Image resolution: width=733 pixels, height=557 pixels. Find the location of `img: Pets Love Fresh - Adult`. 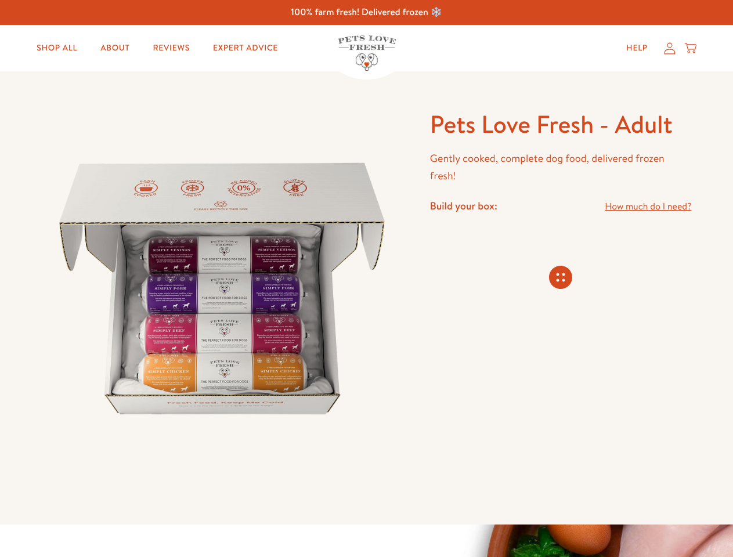

img: Pets Love Fresh - Adult is located at coordinates (222, 288).